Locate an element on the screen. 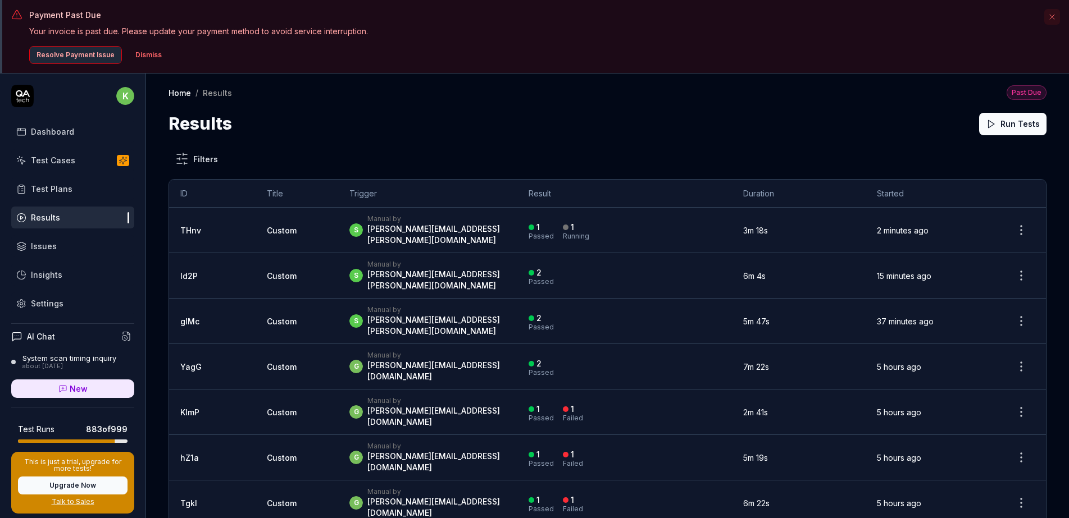  span: 883 of 999 is located at coordinates (107, 429).